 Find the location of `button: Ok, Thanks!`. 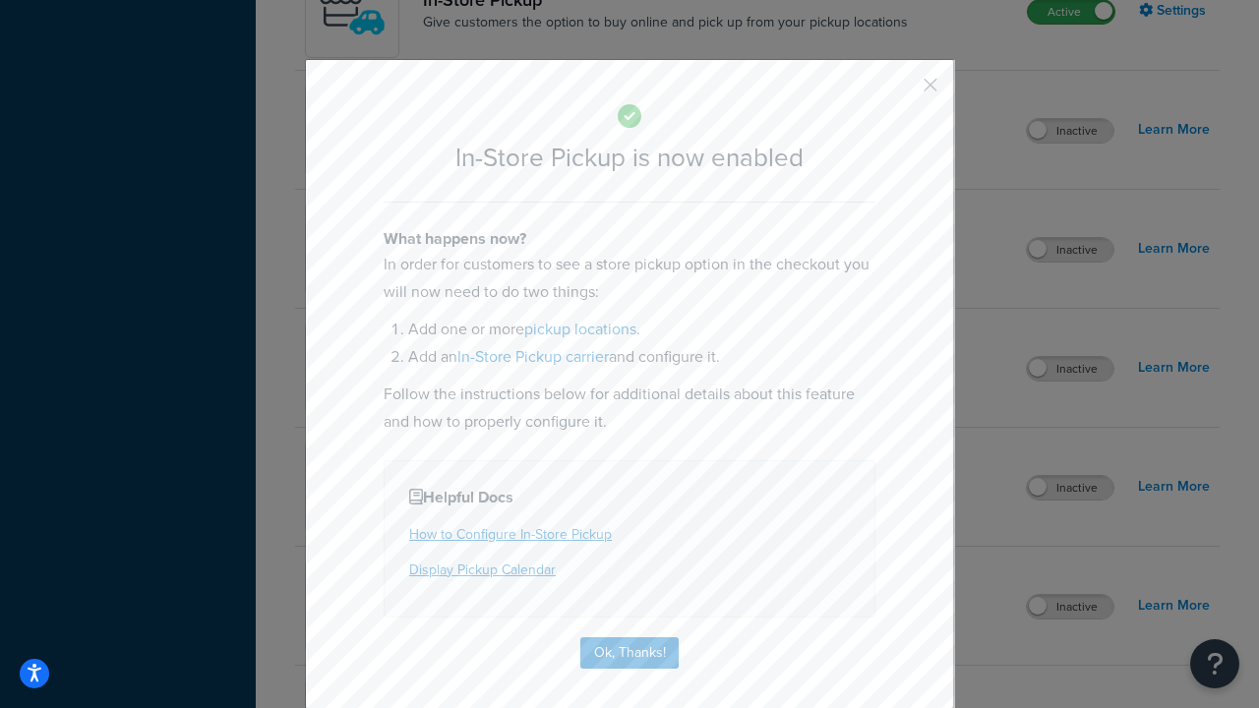

button: Ok, Thanks! is located at coordinates (629, 653).